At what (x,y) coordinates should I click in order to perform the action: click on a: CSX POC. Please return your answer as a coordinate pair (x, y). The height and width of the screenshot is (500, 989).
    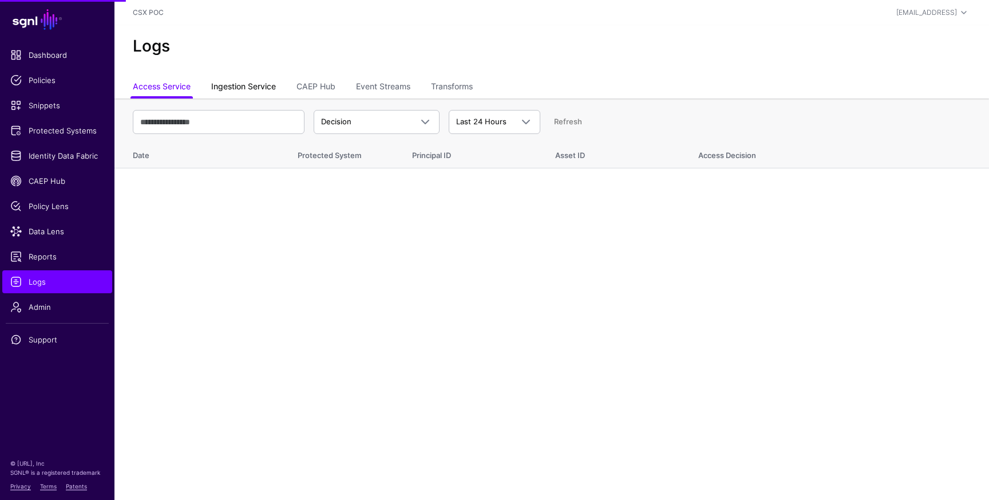
    Looking at the image, I should click on (148, 12).